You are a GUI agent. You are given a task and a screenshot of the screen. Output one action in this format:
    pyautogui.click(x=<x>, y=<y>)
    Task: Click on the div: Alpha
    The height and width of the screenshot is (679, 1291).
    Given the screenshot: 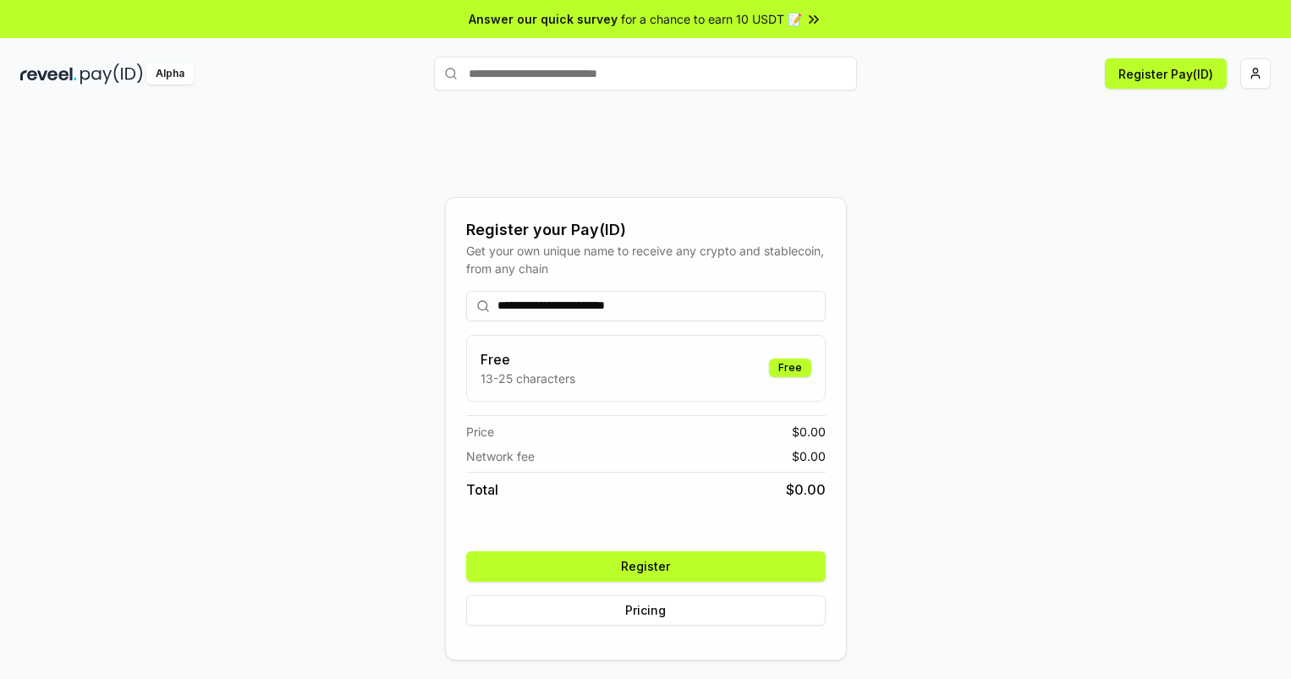 What is the action you would take?
    pyautogui.click(x=170, y=74)
    